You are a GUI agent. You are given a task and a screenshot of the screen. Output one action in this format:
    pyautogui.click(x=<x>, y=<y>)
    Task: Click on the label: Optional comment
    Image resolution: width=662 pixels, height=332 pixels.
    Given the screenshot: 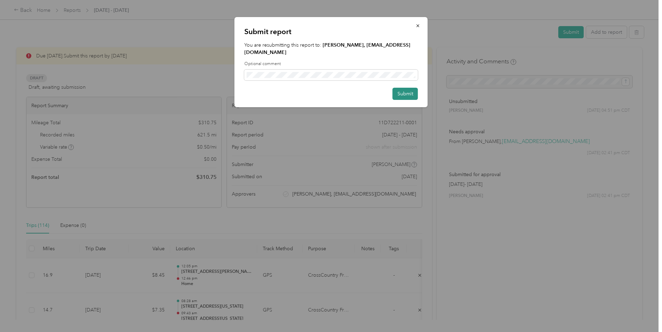 What is the action you would take?
    pyautogui.click(x=331, y=64)
    